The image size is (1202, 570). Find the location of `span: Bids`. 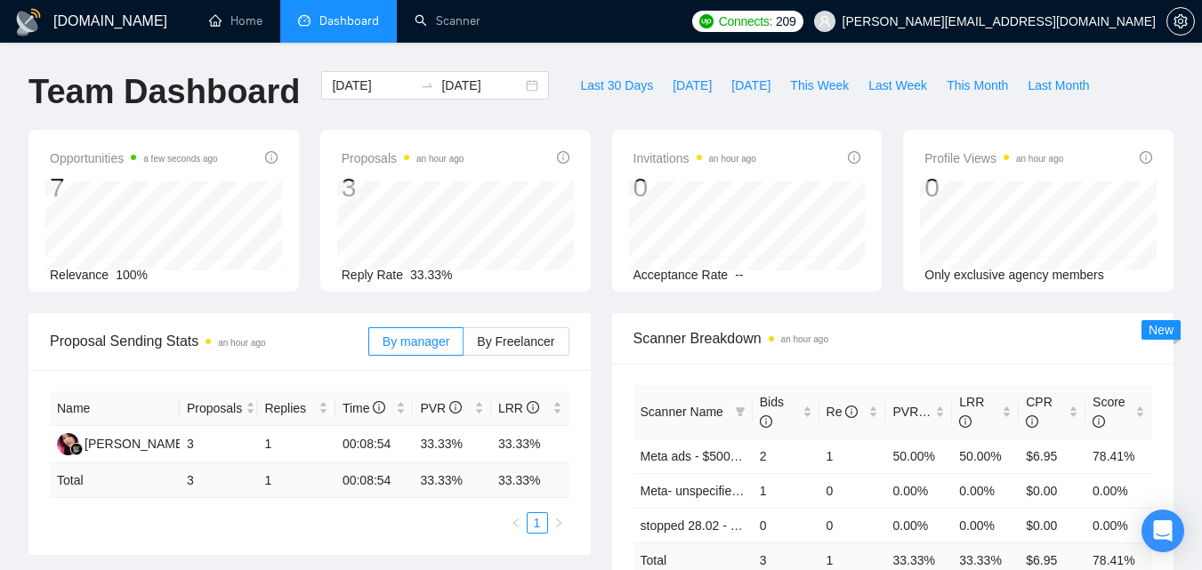

span: Bids is located at coordinates (771, 412).